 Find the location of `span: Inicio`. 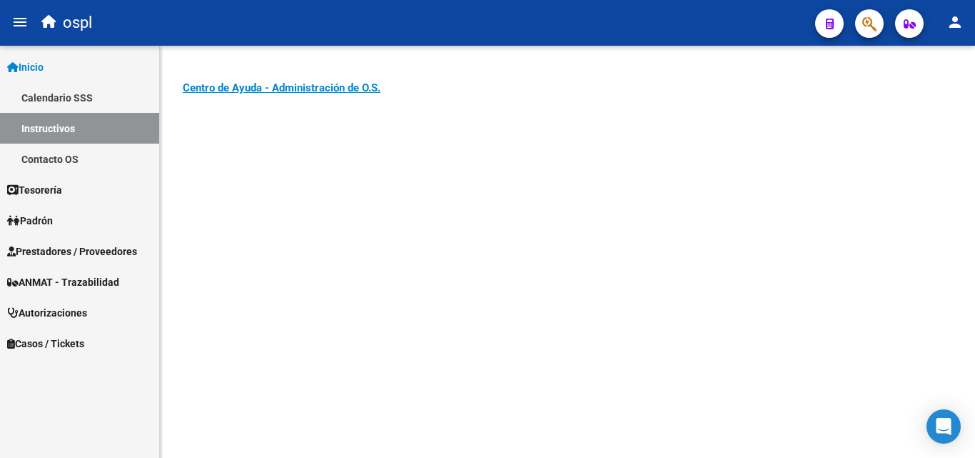

span: Inicio is located at coordinates (25, 67).